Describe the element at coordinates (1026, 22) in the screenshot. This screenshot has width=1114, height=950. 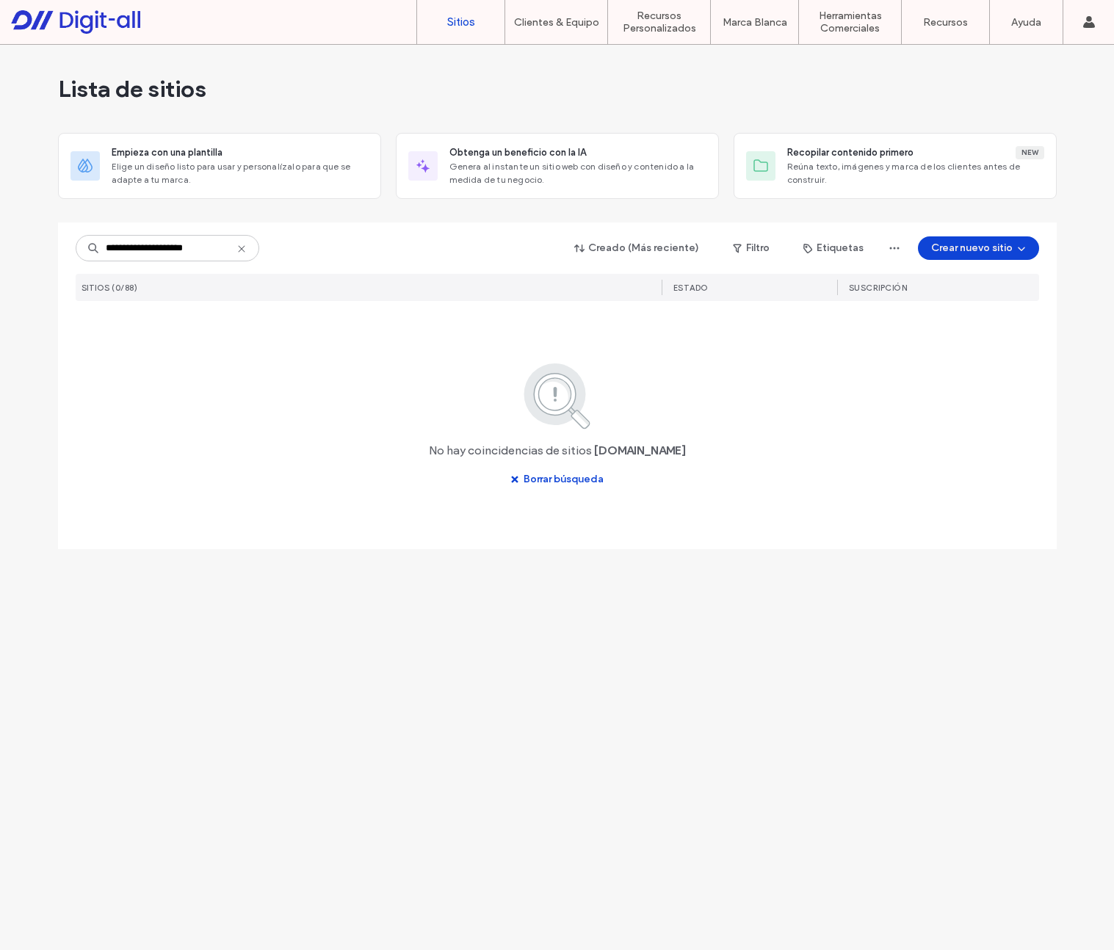
I see `label: Ayuda` at that location.